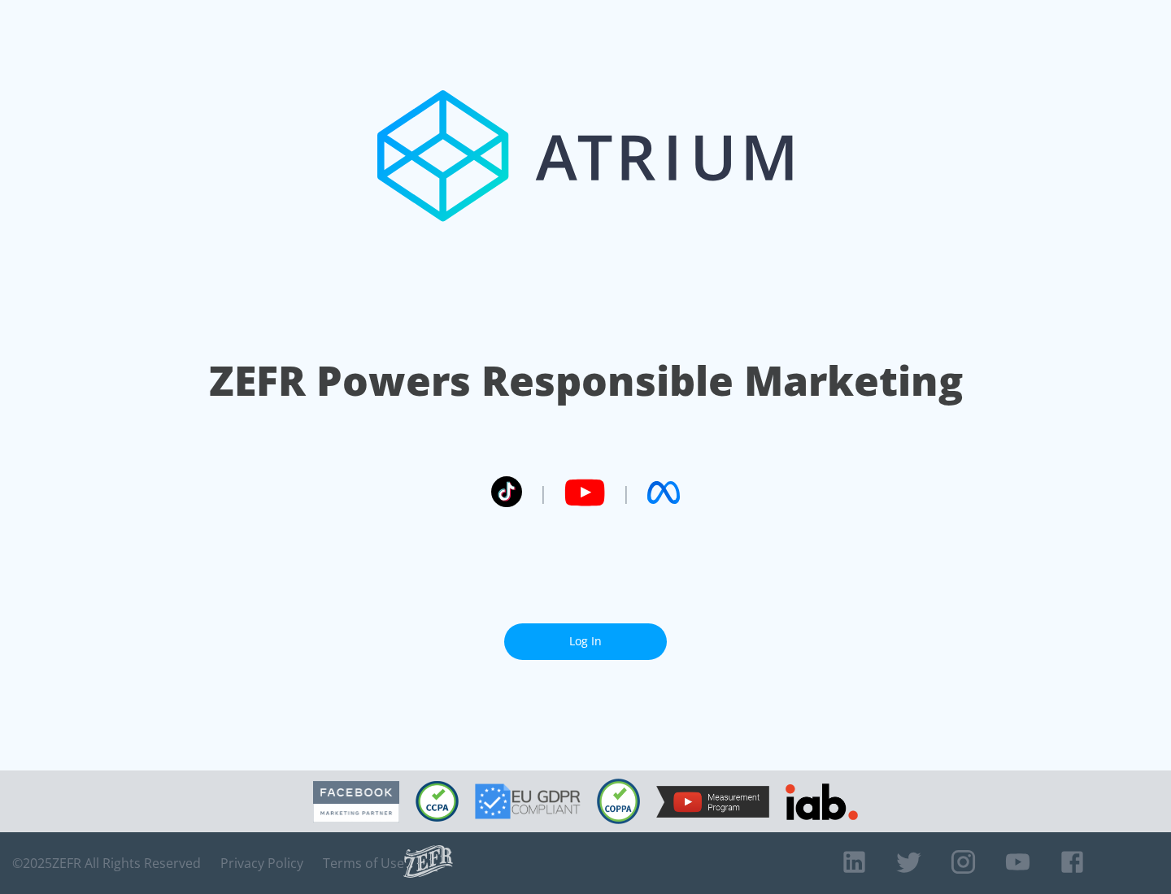 This screenshot has height=894, width=1171. What do you see at coordinates (528, 802) in the screenshot?
I see `img: GDPR Compliant` at bounding box center [528, 802].